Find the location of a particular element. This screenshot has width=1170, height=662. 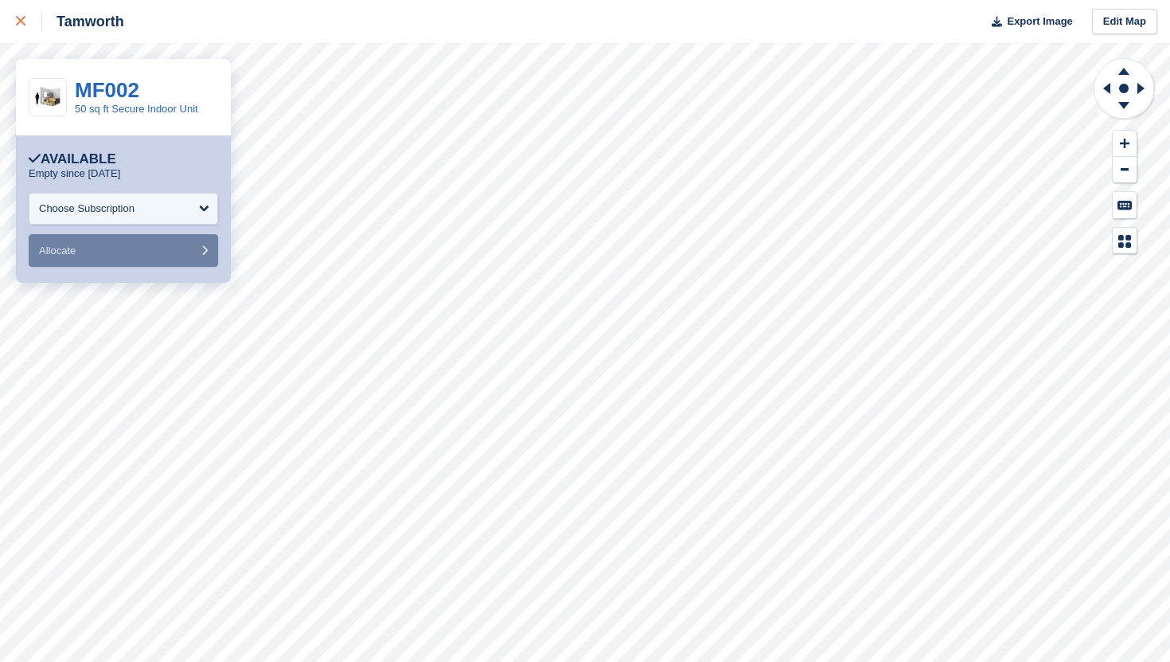

a: MF002 is located at coordinates (107, 90).